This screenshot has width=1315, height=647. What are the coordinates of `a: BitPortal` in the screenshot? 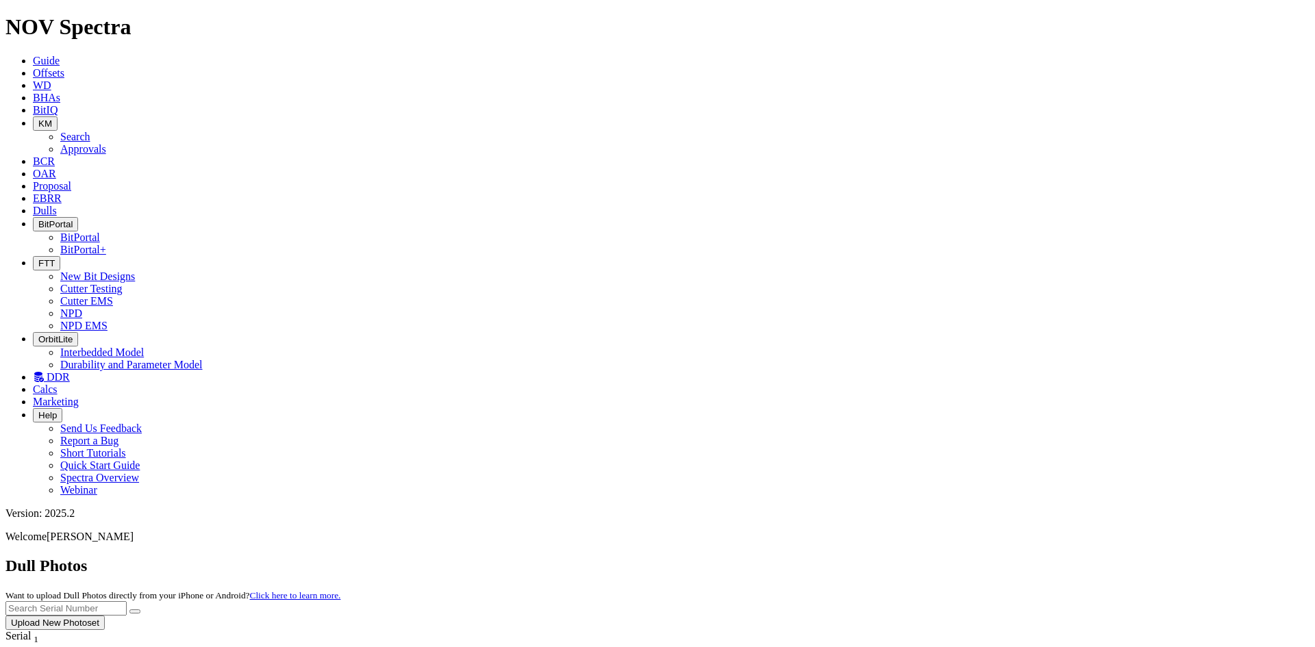 It's located at (80, 237).